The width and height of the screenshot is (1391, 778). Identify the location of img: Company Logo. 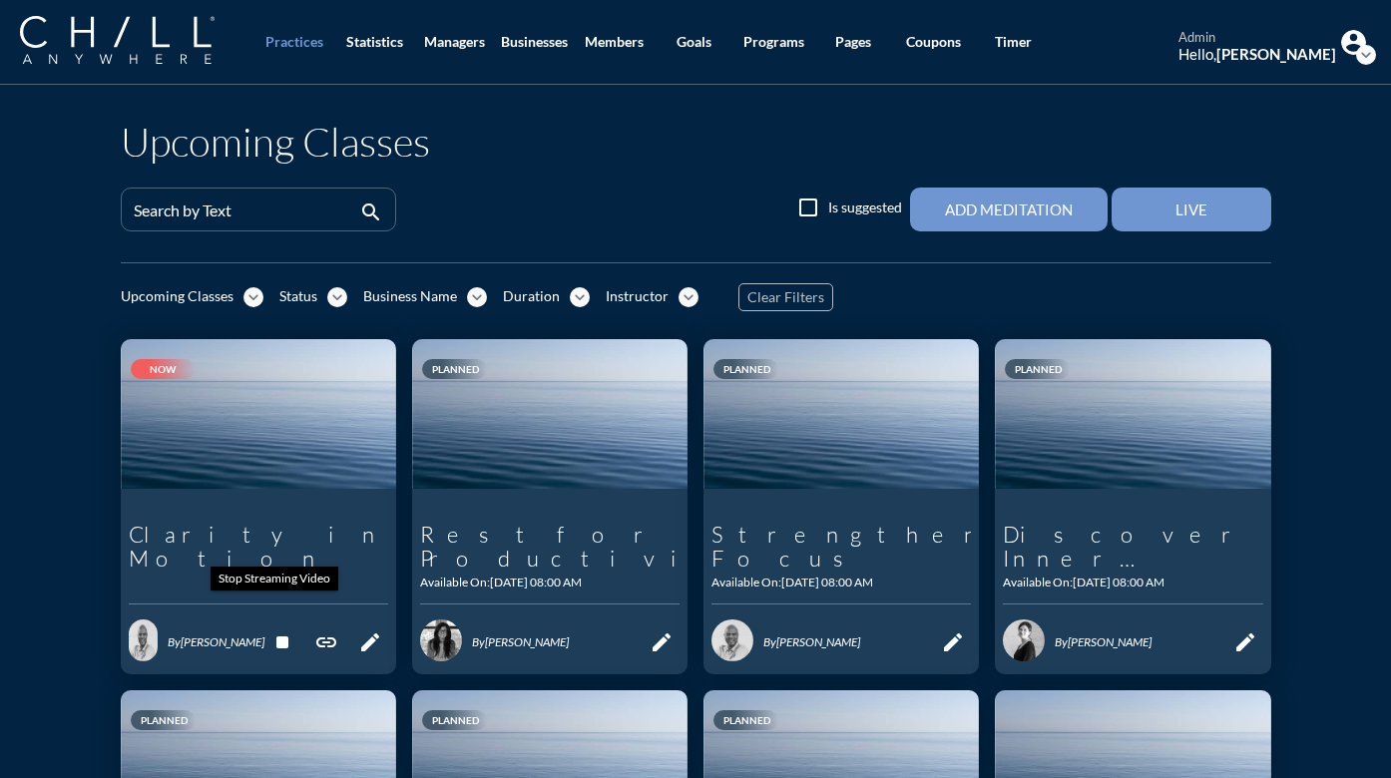
(117, 40).